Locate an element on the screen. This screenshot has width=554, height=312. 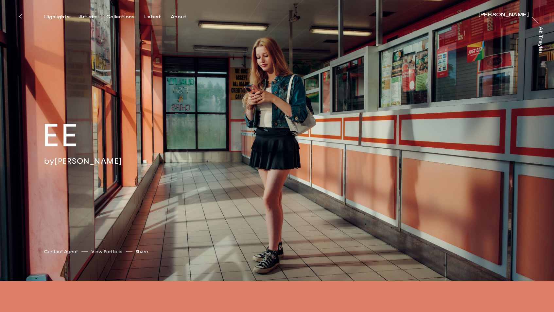
div: Collections is located at coordinates (120, 17).